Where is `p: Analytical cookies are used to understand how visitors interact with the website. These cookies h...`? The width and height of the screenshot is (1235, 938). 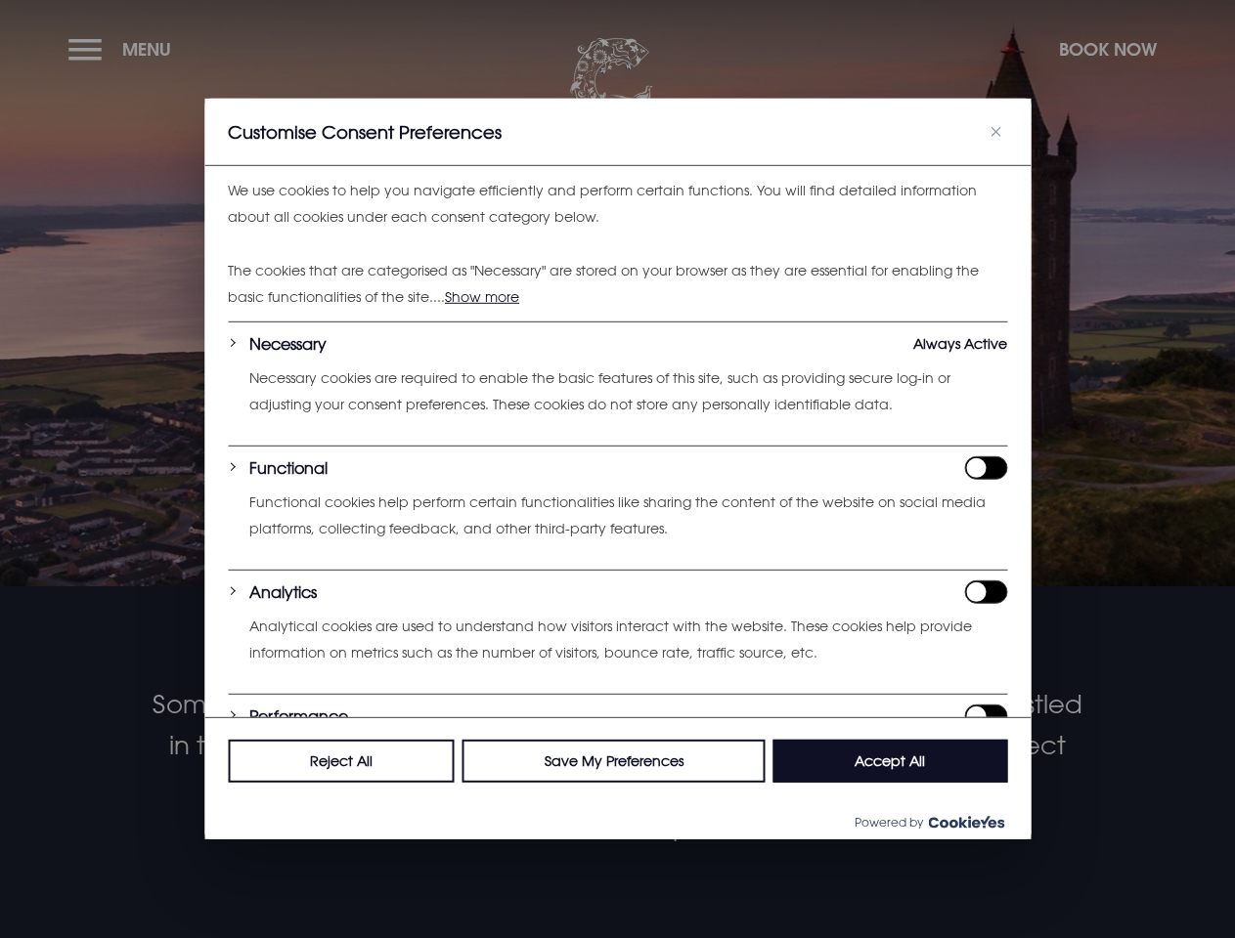
p: Analytical cookies are used to understand how visitors interact with the website. These cookies h... is located at coordinates (628, 639).